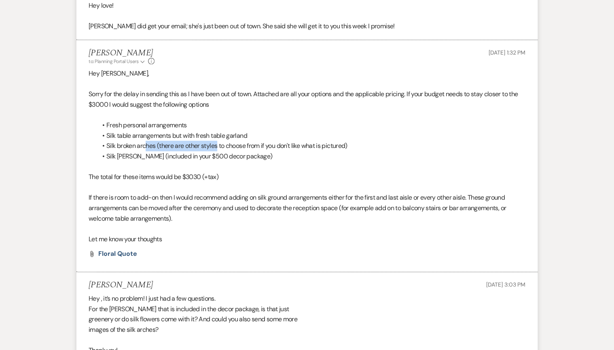 This screenshot has height=350, width=614. I want to click on li: Silk table arrangements but with fresh table garland, so click(311, 136).